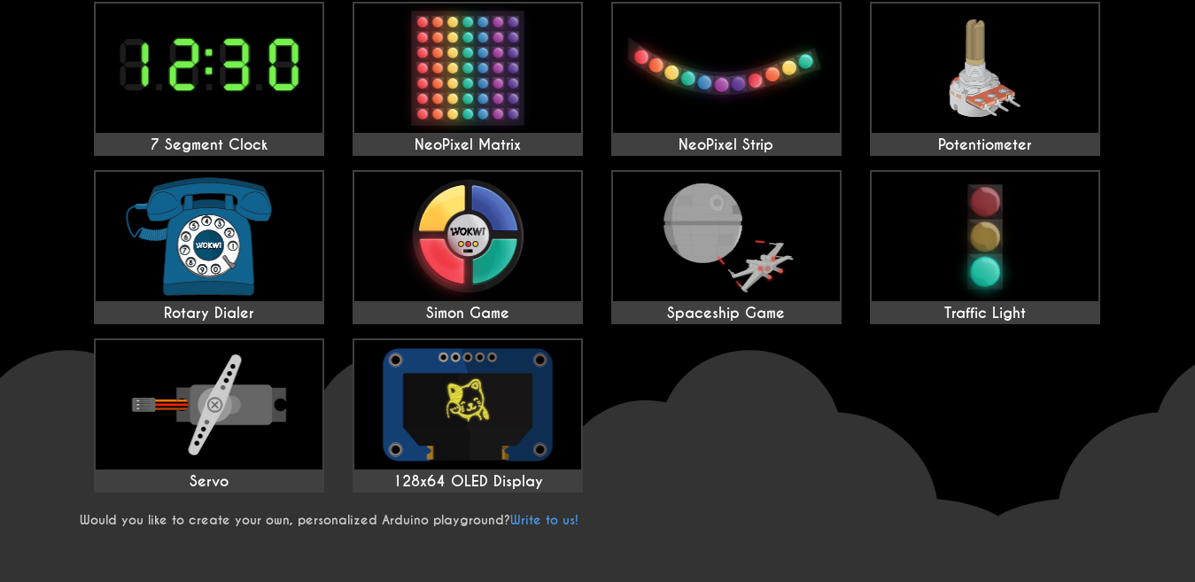  I want to click on div: Servo, so click(209, 482).